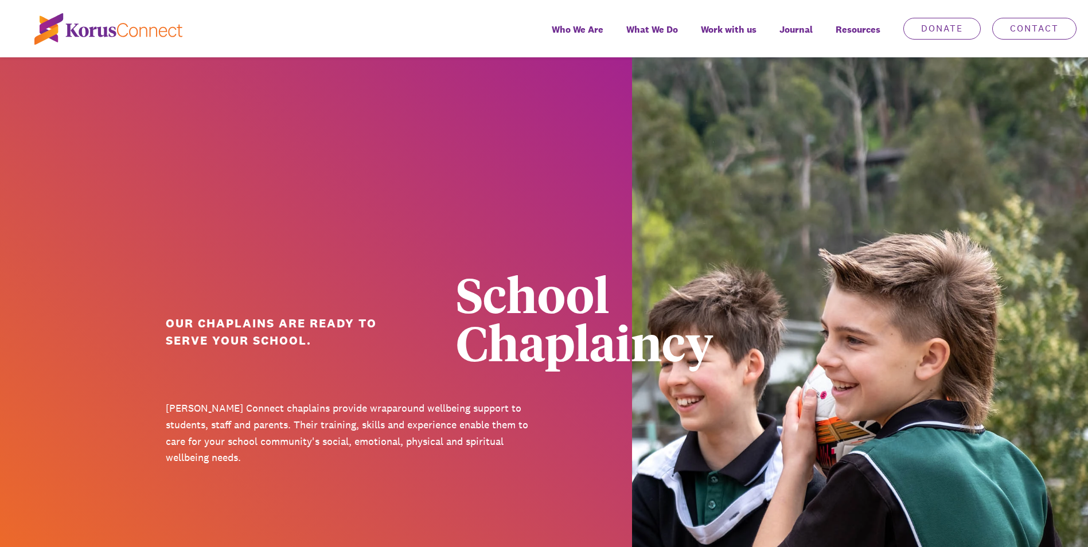 The height and width of the screenshot is (547, 1088). Describe the element at coordinates (108, 29) in the screenshot. I see `img: korus-connect%2Fc5177985-88d5-491d-9cd7-4a1febad1357_logo.svg` at that location.